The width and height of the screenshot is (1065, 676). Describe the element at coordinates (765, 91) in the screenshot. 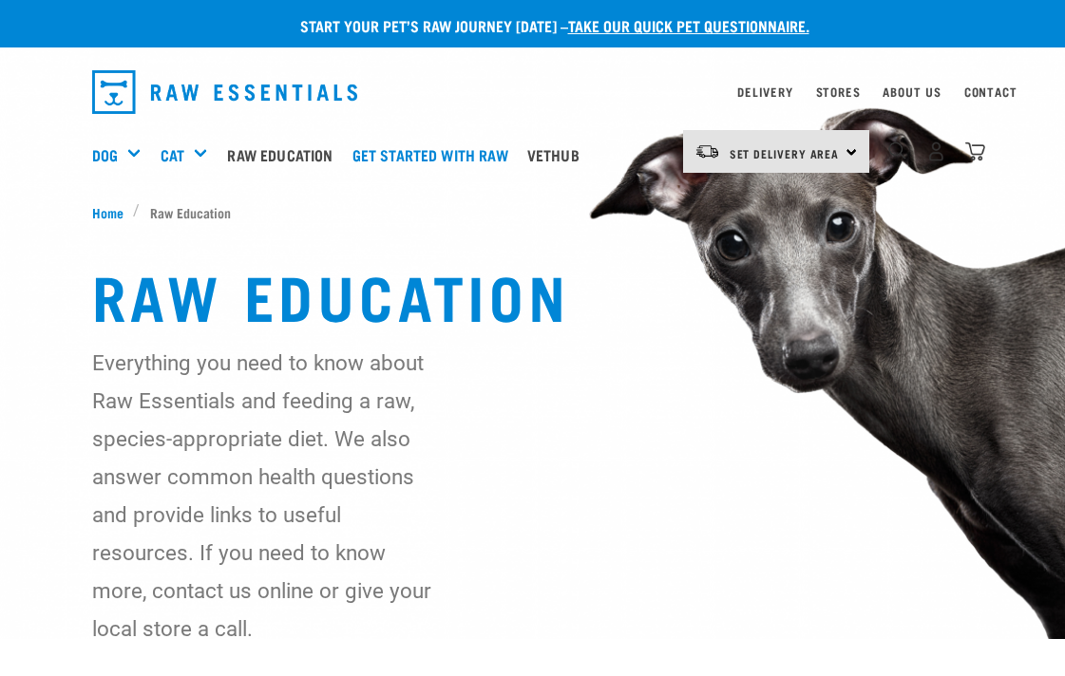

I see `a: Delivery` at that location.